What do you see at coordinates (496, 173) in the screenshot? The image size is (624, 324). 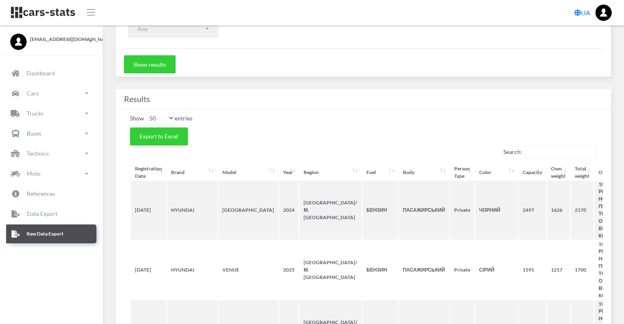 I see `th: Color: activate to sort column ascending` at bounding box center [496, 173].